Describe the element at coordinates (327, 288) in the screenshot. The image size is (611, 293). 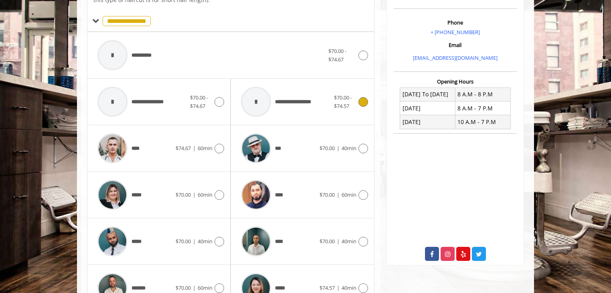
I see `span: $74.57` at that location.